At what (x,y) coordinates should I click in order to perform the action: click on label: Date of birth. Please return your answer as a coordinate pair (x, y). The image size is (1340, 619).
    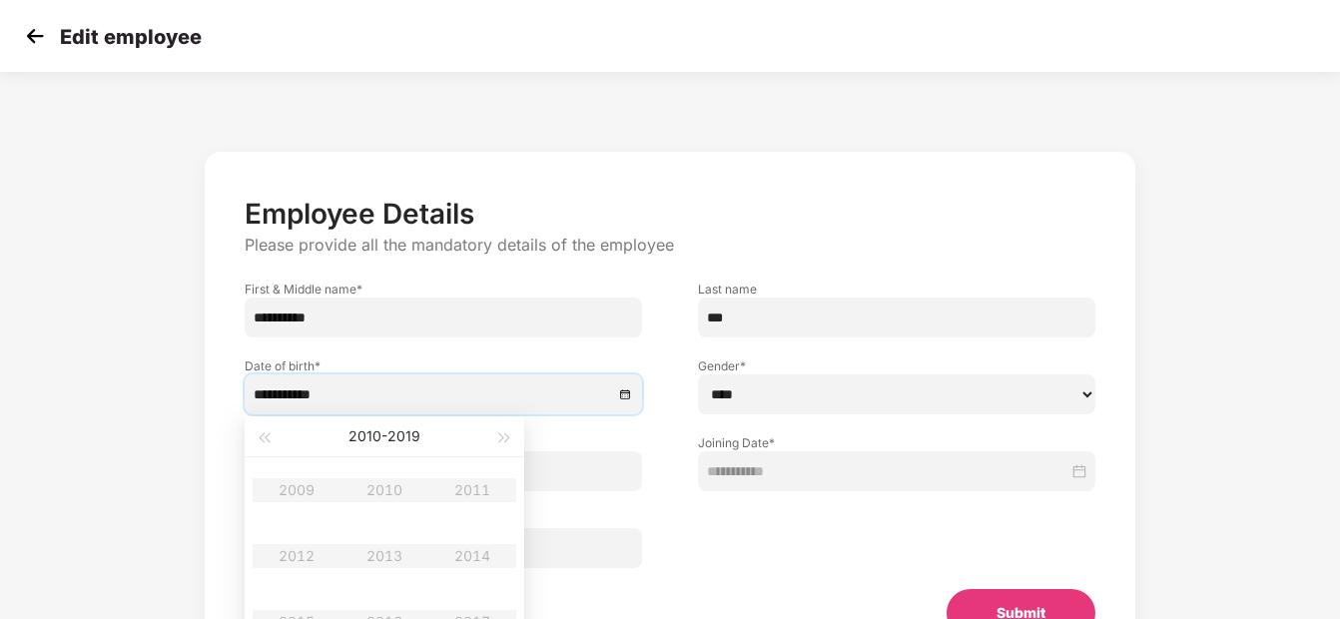
    Looking at the image, I should click on (443, 365).